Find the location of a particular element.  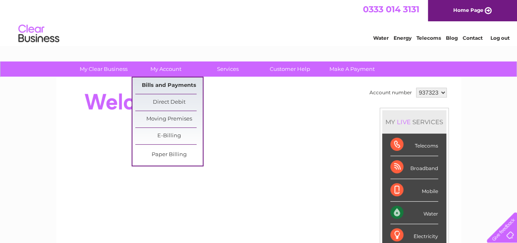

a: Blog is located at coordinates (452, 38).